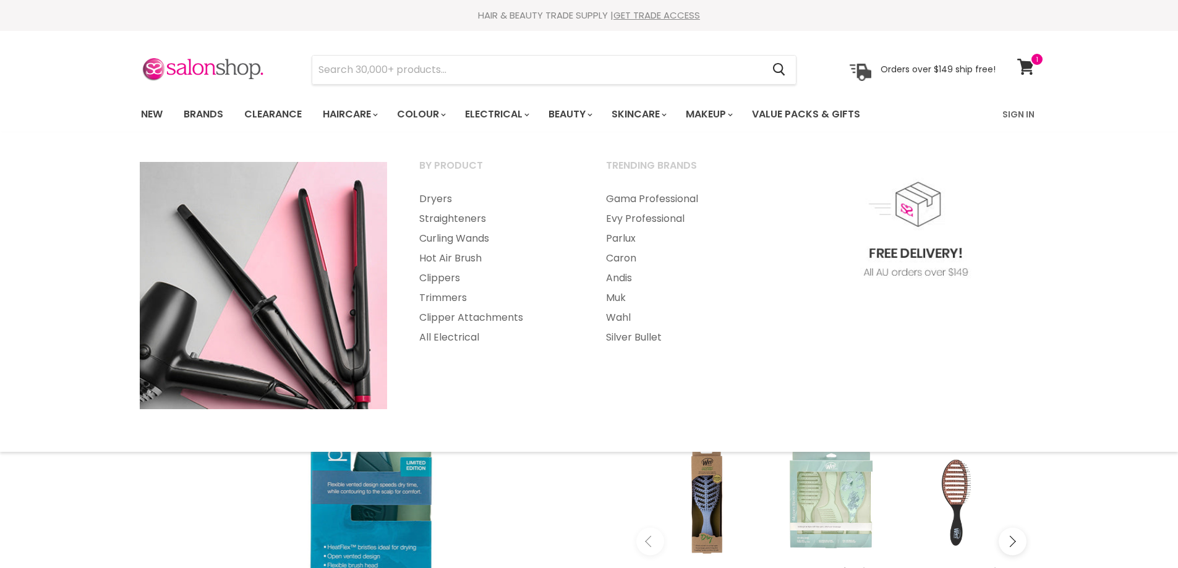 The height and width of the screenshot is (568, 1178). What do you see at coordinates (683, 298) in the screenshot?
I see `a: Muk` at bounding box center [683, 298].